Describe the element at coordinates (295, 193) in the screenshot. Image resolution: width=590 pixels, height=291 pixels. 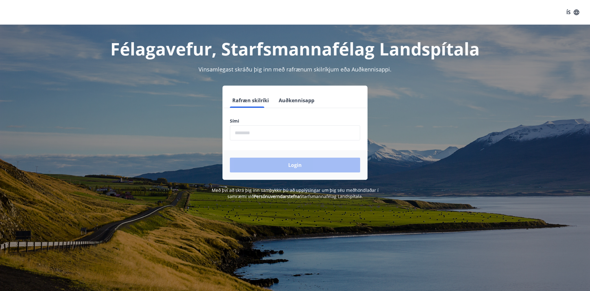
I see `span: Með því að skrá þig inn samþykkir þú að upplýsingar um þig séu meðhöndlaðar í samræmi við Starfsm...` at that location.